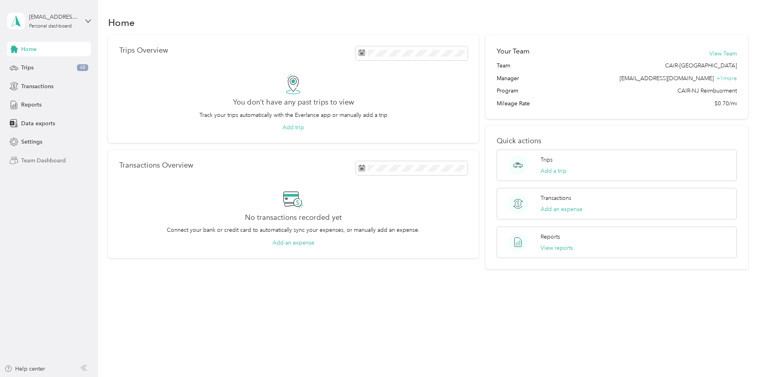  Describe the element at coordinates (723, 53) in the screenshot. I see `button: View Team` at that location.